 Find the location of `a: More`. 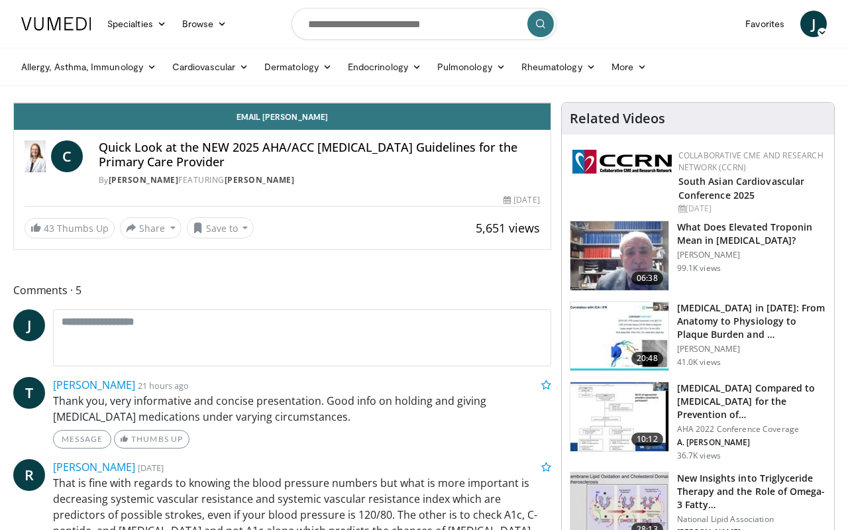

a: More is located at coordinates (629, 67).